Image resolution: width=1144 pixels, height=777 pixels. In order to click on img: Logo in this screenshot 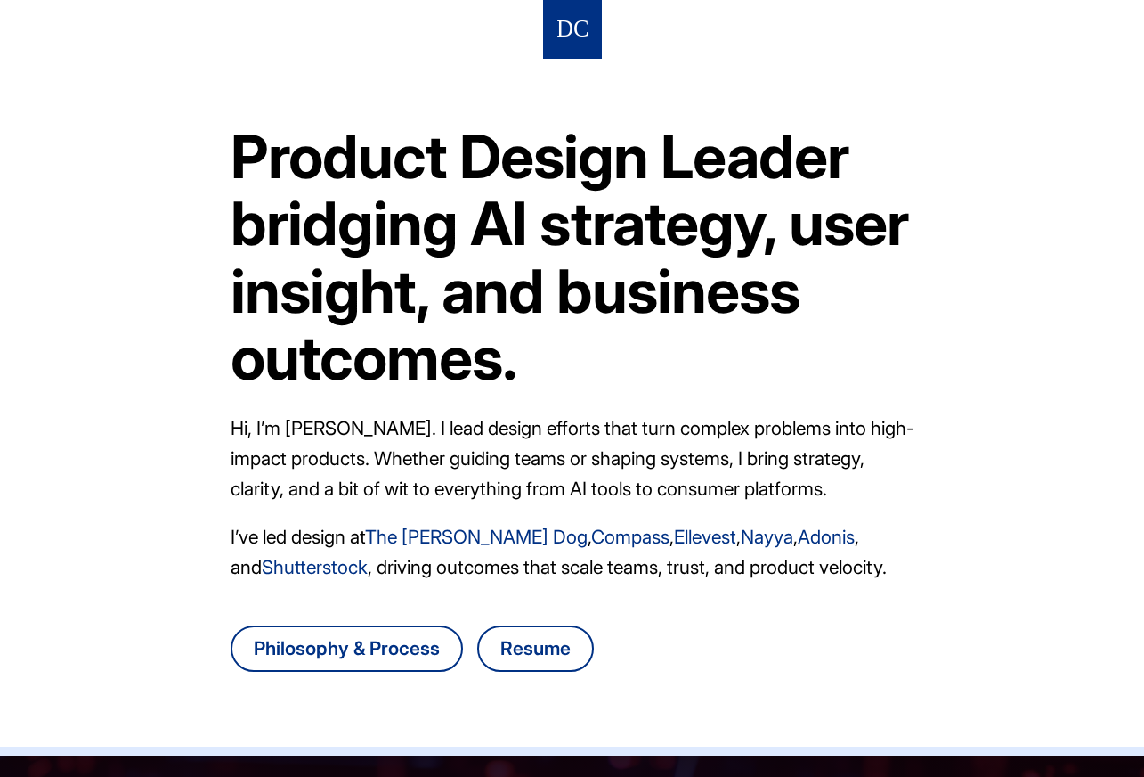, I will do `click(573, 29)`.